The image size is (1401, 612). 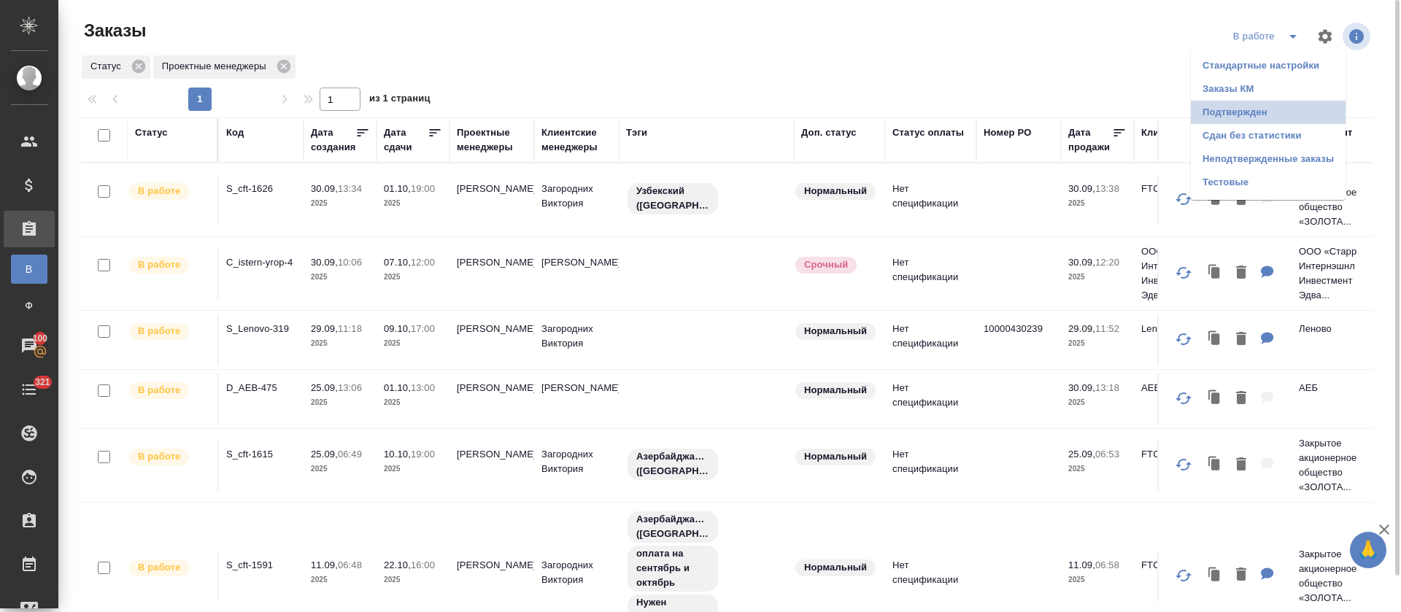 What do you see at coordinates (349, 328) in the screenshot?
I see `p: 11:18` at bounding box center [349, 328].